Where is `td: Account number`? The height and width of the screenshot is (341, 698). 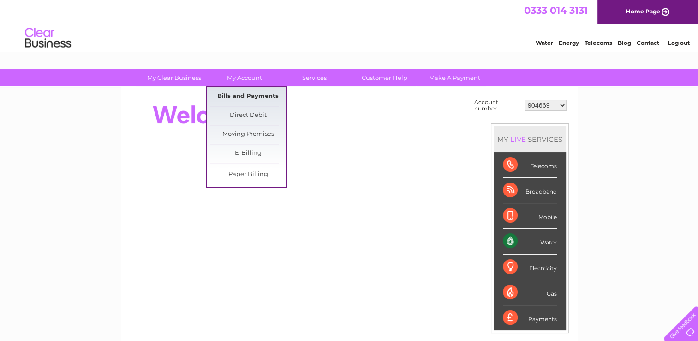 td: Account number is located at coordinates (497, 105).